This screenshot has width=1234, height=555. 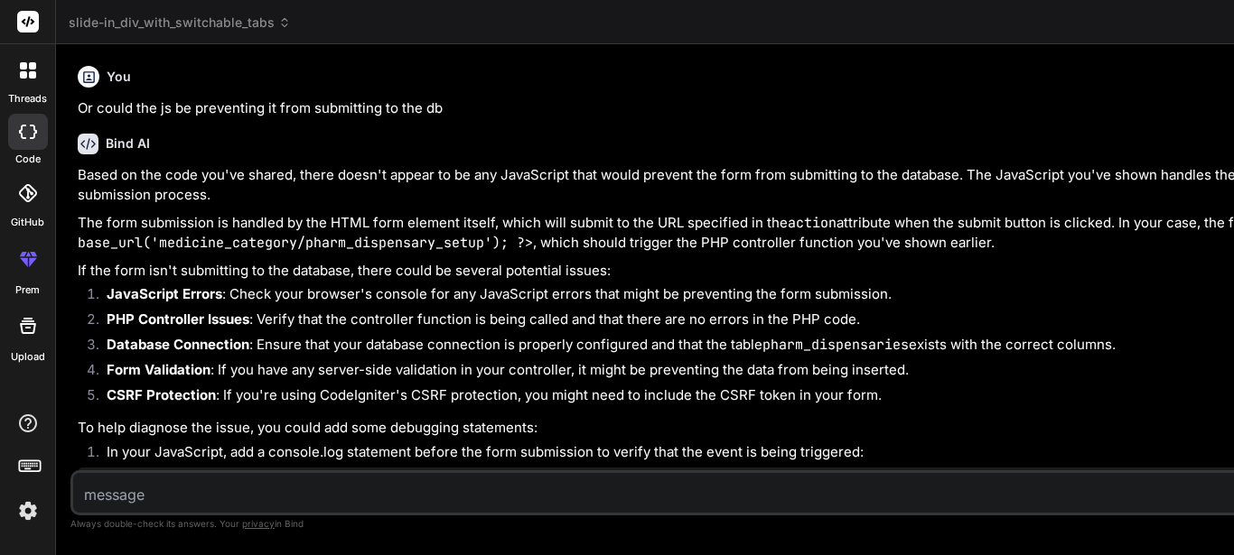 I want to click on label: threads, so click(x=27, y=98).